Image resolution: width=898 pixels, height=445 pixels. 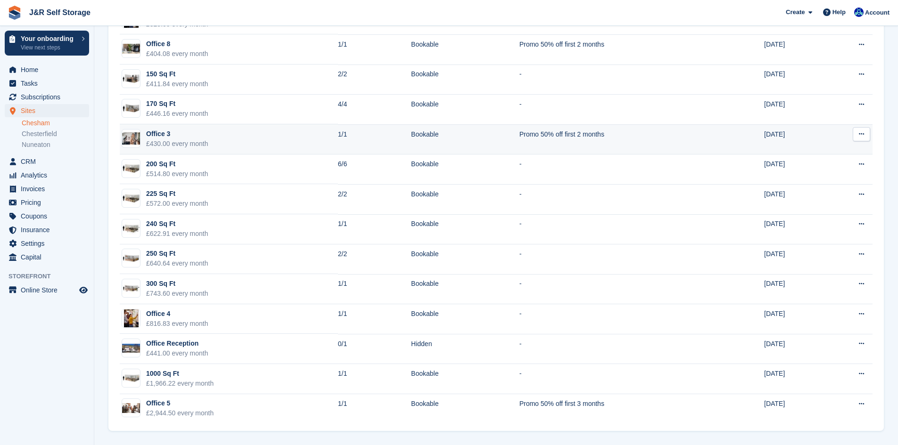 I want to click on div: £441.00 every month, so click(x=177, y=353).